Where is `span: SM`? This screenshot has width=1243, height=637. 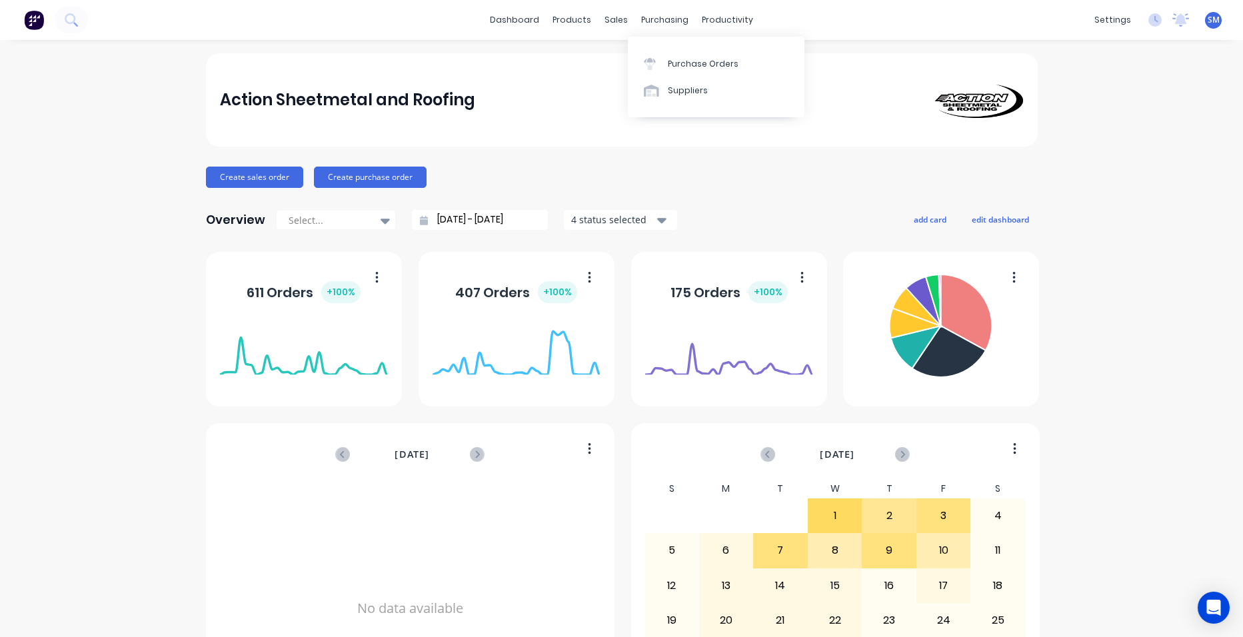 span: SM is located at coordinates (1213, 20).